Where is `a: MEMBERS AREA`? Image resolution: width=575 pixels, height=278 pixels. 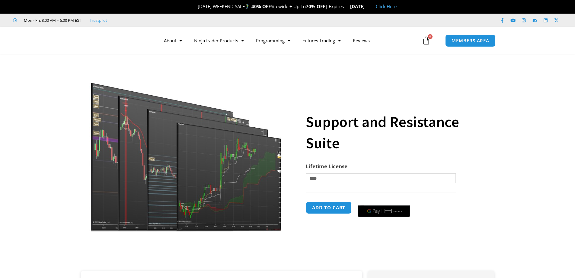 a: MEMBERS AREA is located at coordinates (471, 40).